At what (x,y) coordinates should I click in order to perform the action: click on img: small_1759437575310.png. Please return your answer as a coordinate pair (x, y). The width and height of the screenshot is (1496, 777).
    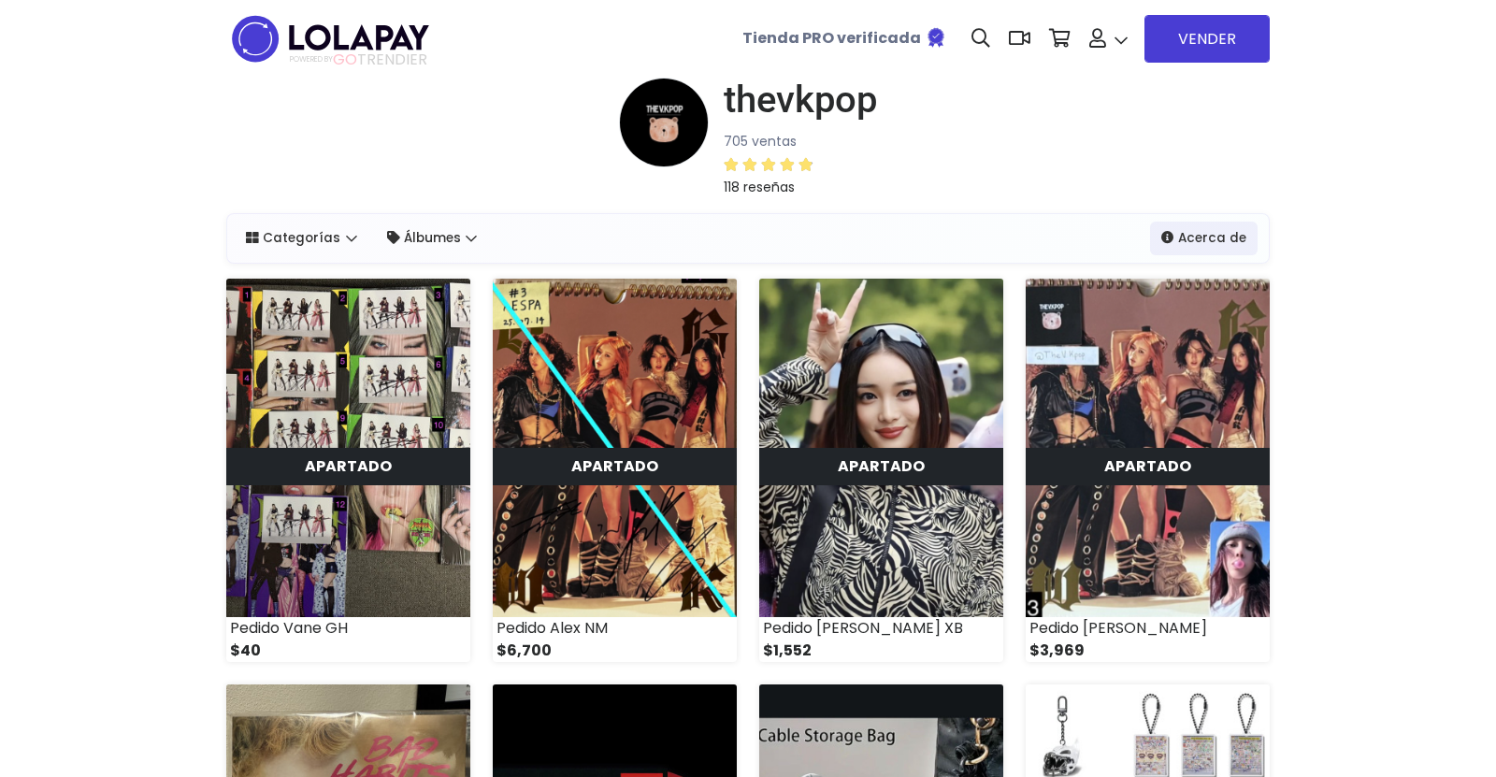
    Looking at the image, I should click on (614, 448).